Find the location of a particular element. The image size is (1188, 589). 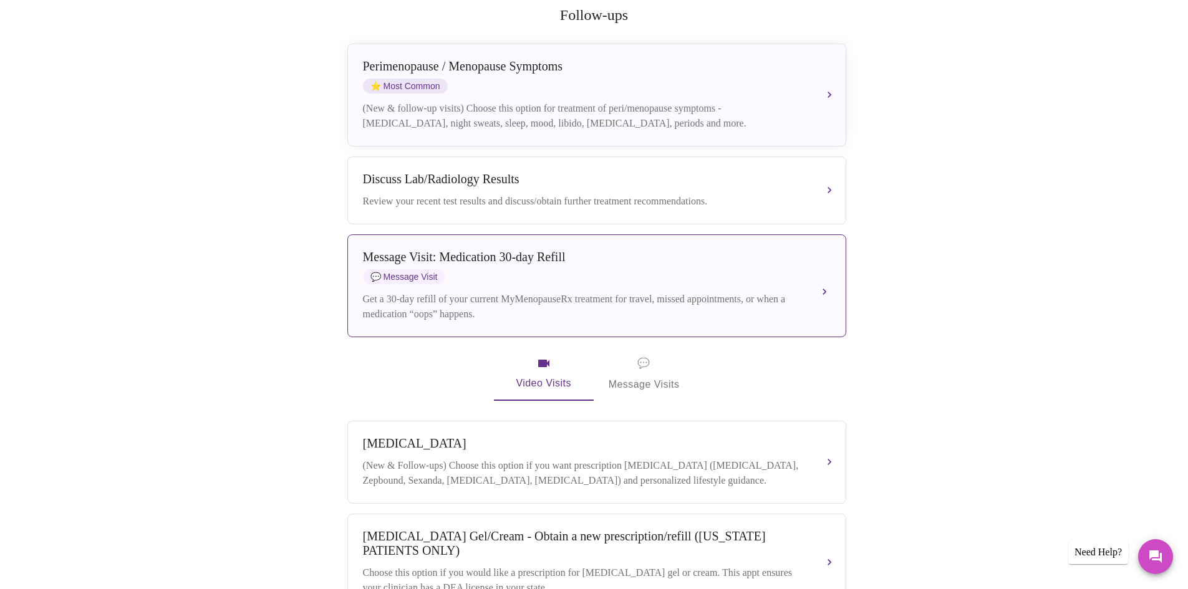

span: Most Common is located at coordinates (405, 86).